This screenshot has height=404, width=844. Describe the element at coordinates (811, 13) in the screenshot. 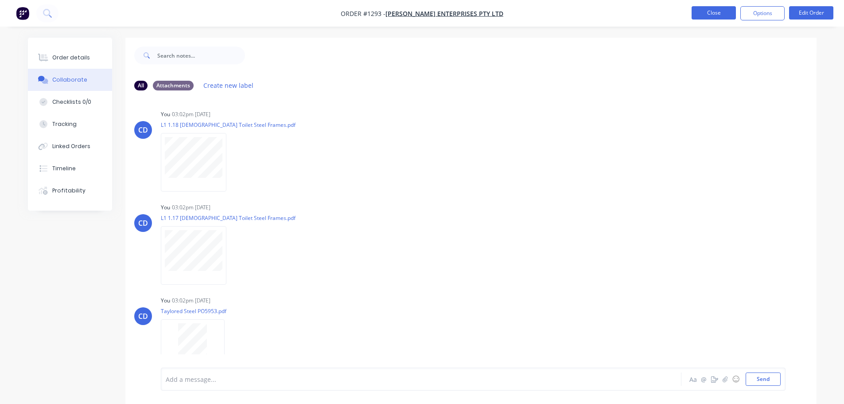

I see `button: Edit Order` at that location.